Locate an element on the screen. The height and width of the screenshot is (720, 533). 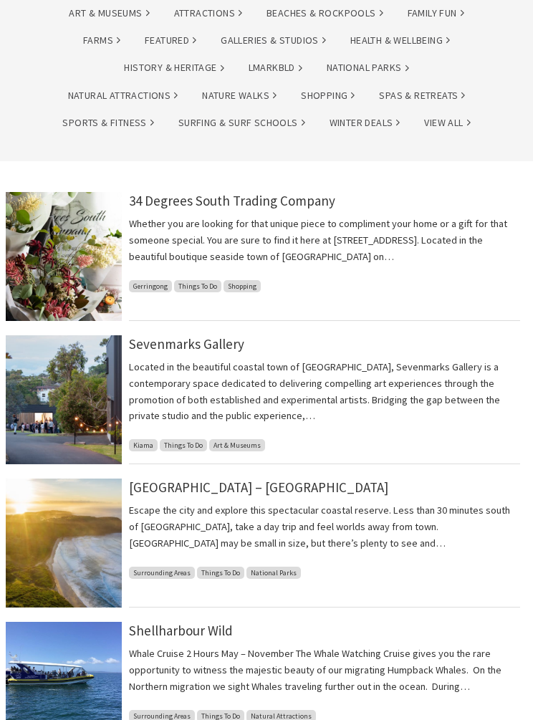
a: Galleries & Studios is located at coordinates (273, 40).